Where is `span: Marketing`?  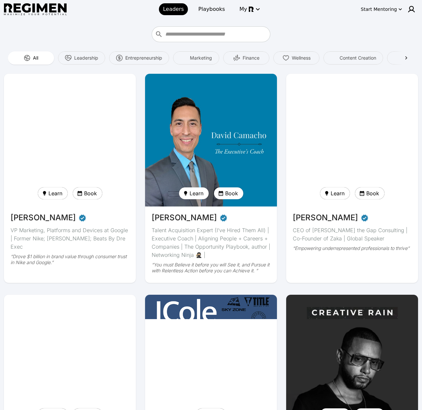 span: Marketing is located at coordinates (201, 58).